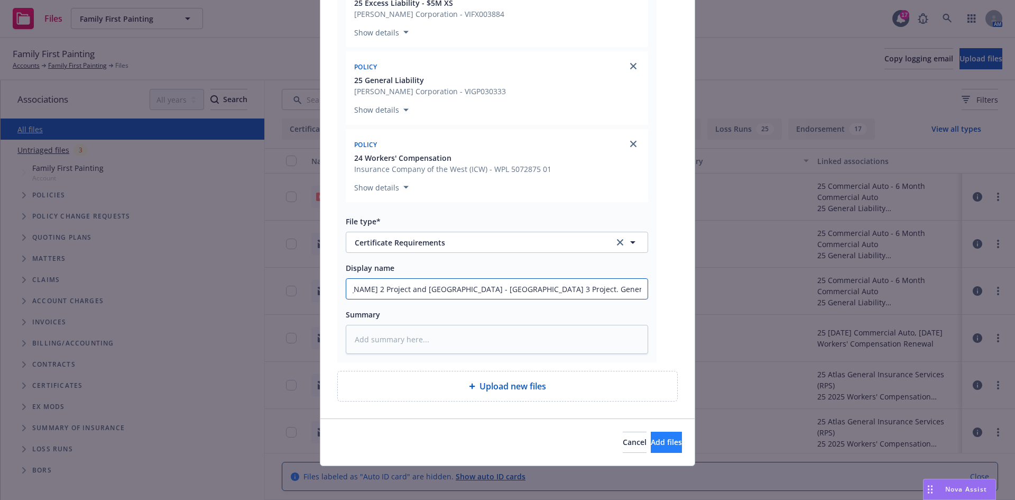 This screenshot has width=1015, height=500. Describe the element at coordinates (960, 489) in the screenshot. I see `button: Nova Assist` at that location.